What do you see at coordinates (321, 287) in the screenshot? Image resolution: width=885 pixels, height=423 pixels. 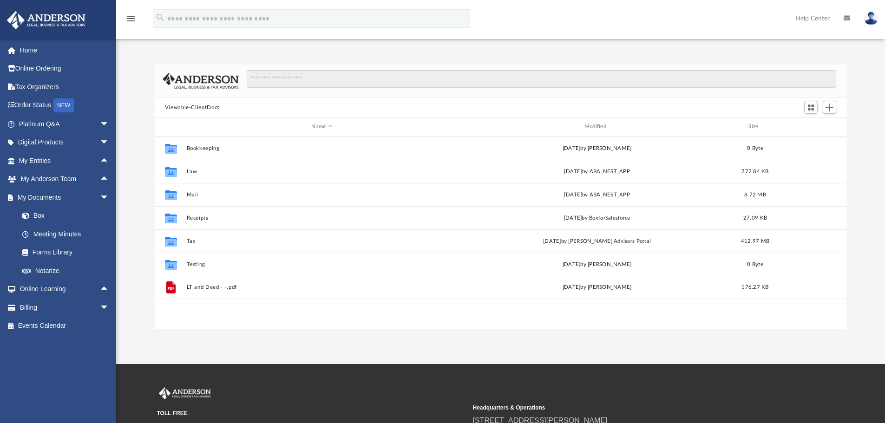 I see `button: LT and Deed - -.pdf` at bounding box center [321, 287].